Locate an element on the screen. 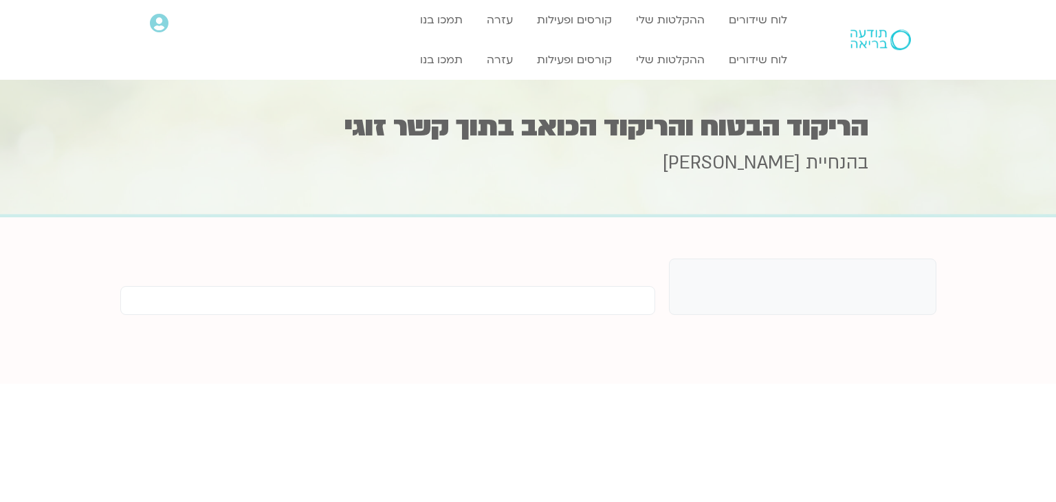  img: תודעה בריאה is located at coordinates (881, 40).